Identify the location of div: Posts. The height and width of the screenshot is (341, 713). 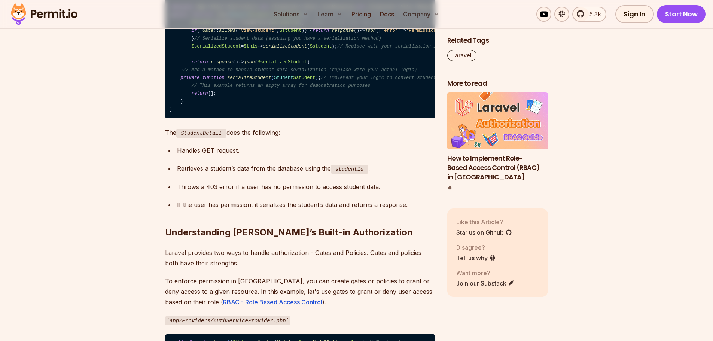
(498, 142).